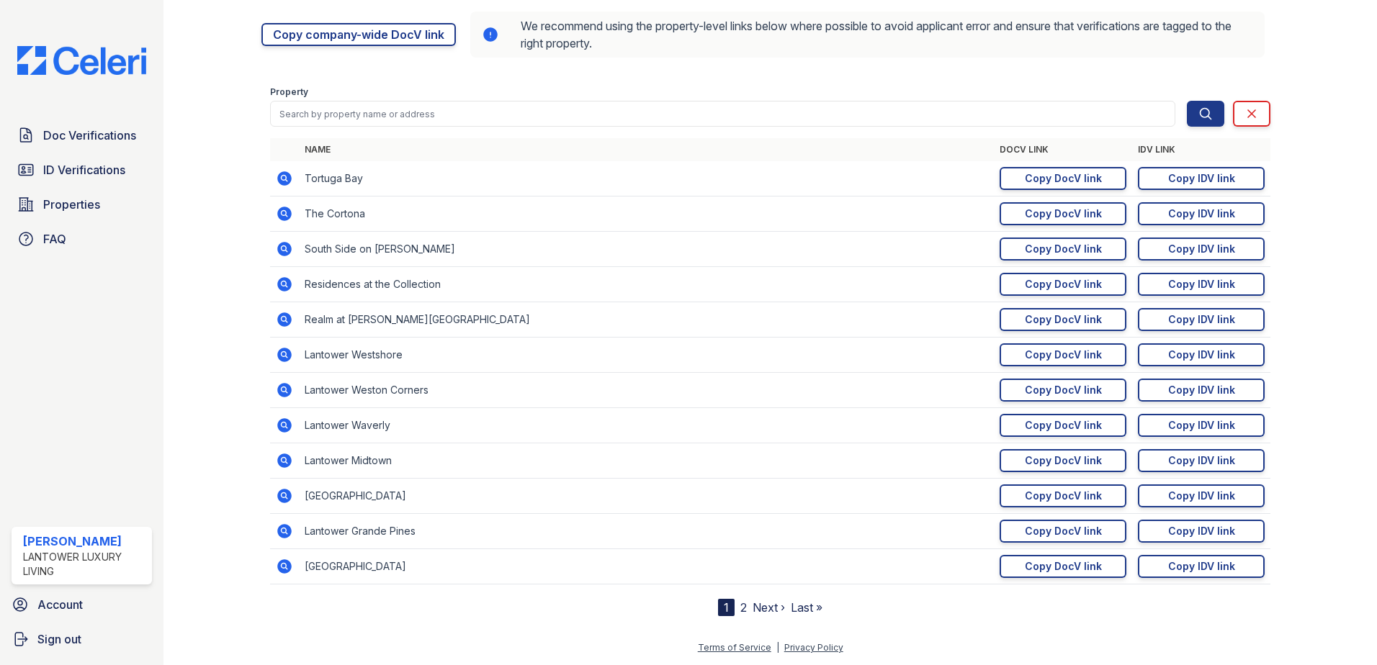 This screenshot has width=1377, height=665. Describe the element at coordinates (84, 170) in the screenshot. I see `span: ID Verifications` at that location.